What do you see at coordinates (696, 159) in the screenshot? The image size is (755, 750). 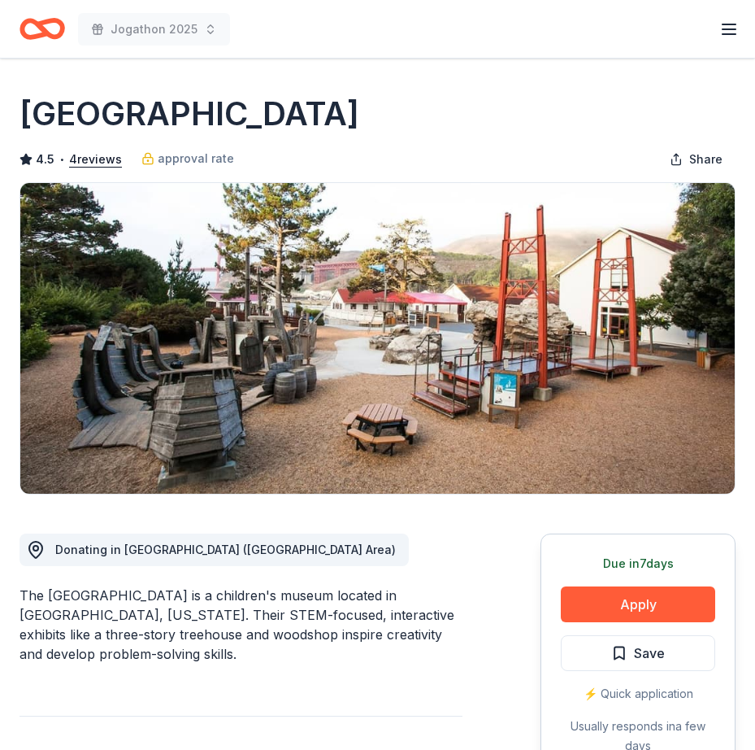 I see `button: Share` at bounding box center [696, 159].